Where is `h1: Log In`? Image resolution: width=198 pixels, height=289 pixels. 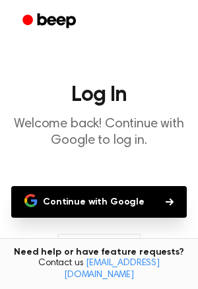
h1: Log In is located at coordinates (99, 95).